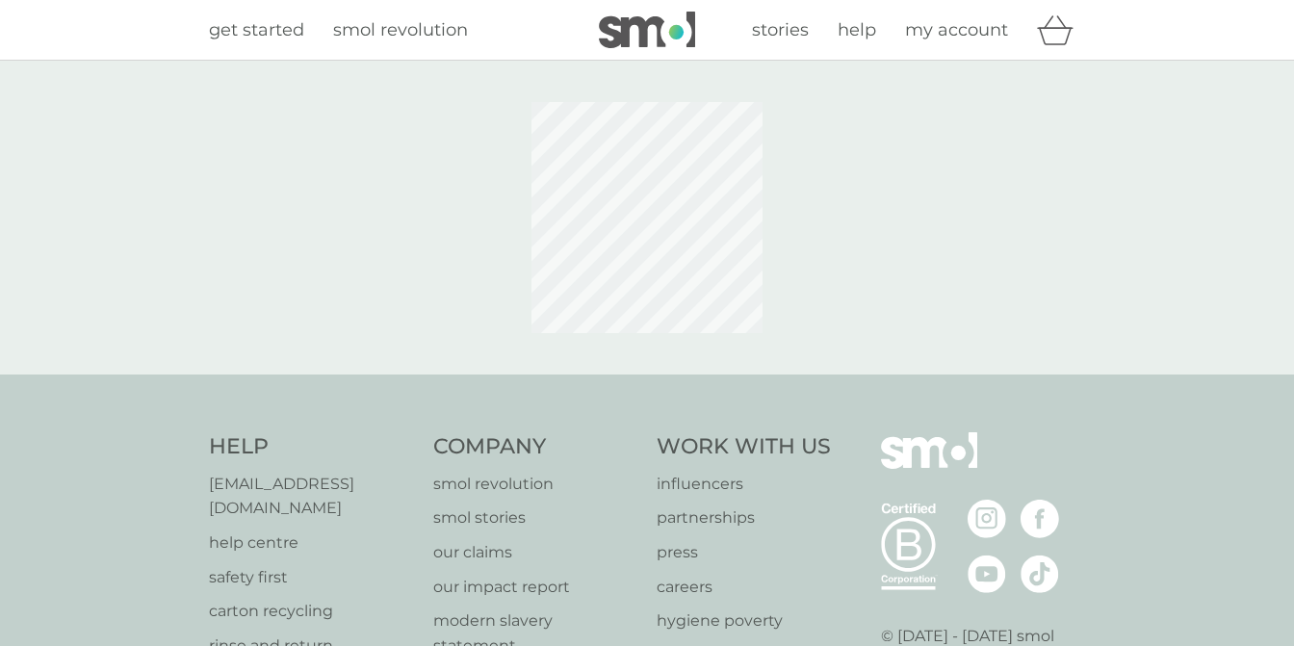 This screenshot has width=1294, height=646. Describe the element at coordinates (256, 30) in the screenshot. I see `span: get started` at that location.